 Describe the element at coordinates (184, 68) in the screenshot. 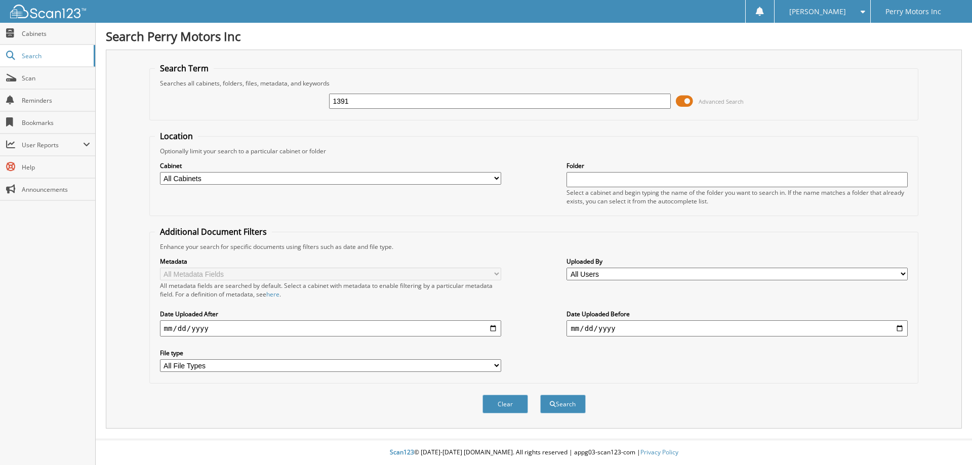

I see `legend: Search Term` at that location.